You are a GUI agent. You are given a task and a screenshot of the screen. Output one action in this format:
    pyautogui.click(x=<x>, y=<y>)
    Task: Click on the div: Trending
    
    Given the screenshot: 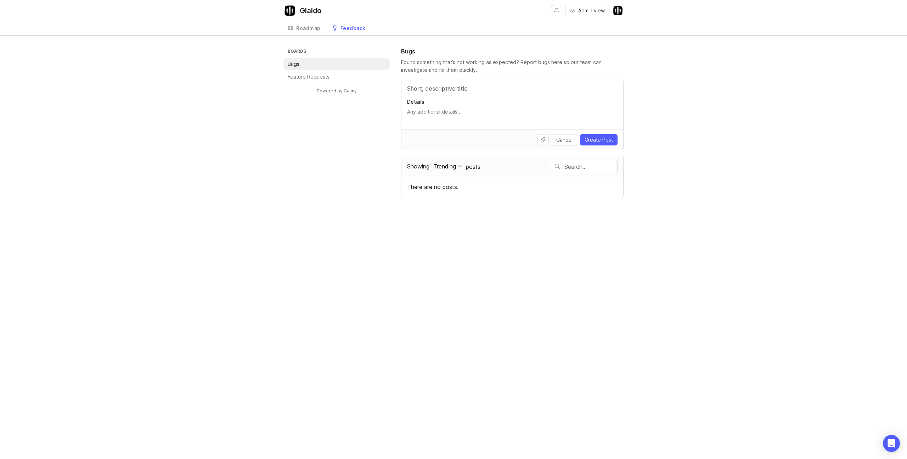 What is the action you would take?
    pyautogui.click(x=445, y=167)
    